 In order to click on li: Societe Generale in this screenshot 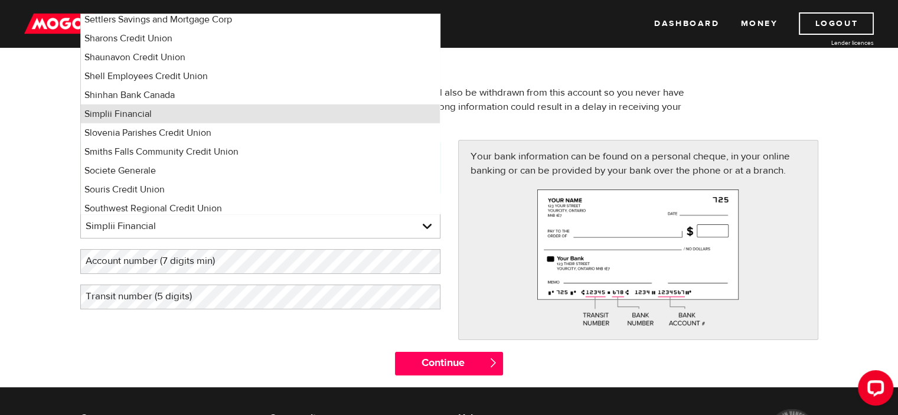, I will do `click(260, 171)`.